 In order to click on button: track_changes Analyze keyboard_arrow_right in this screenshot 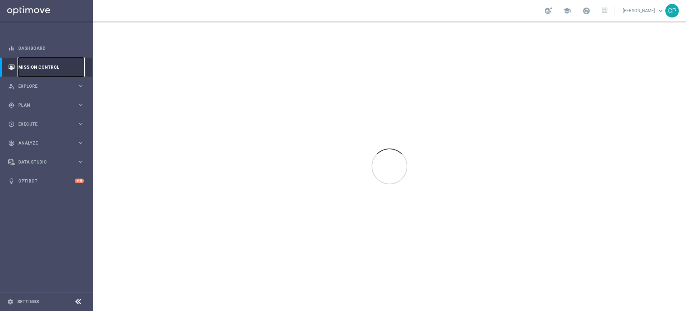, I will do `click(46, 143)`.